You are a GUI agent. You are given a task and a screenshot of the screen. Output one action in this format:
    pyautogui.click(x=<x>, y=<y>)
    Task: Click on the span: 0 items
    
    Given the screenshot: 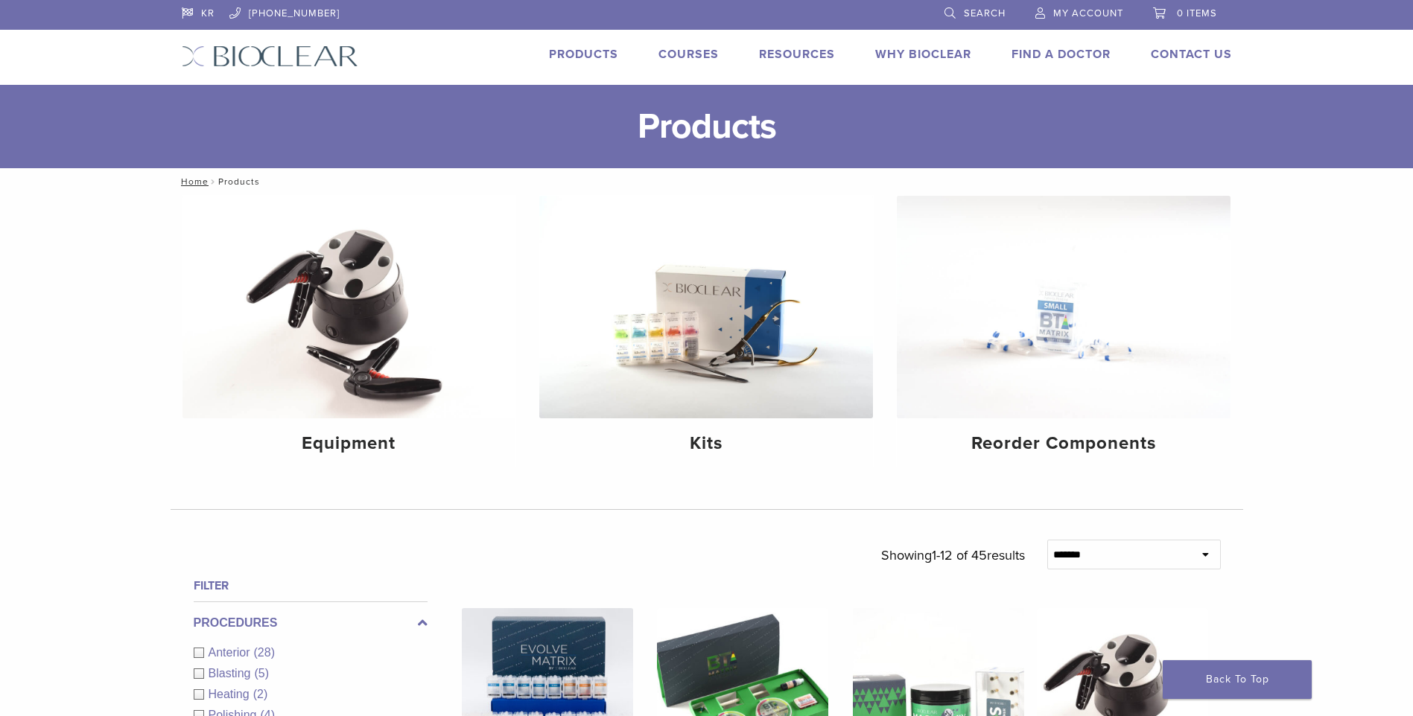 What is the action you would take?
    pyautogui.click(x=1197, y=13)
    